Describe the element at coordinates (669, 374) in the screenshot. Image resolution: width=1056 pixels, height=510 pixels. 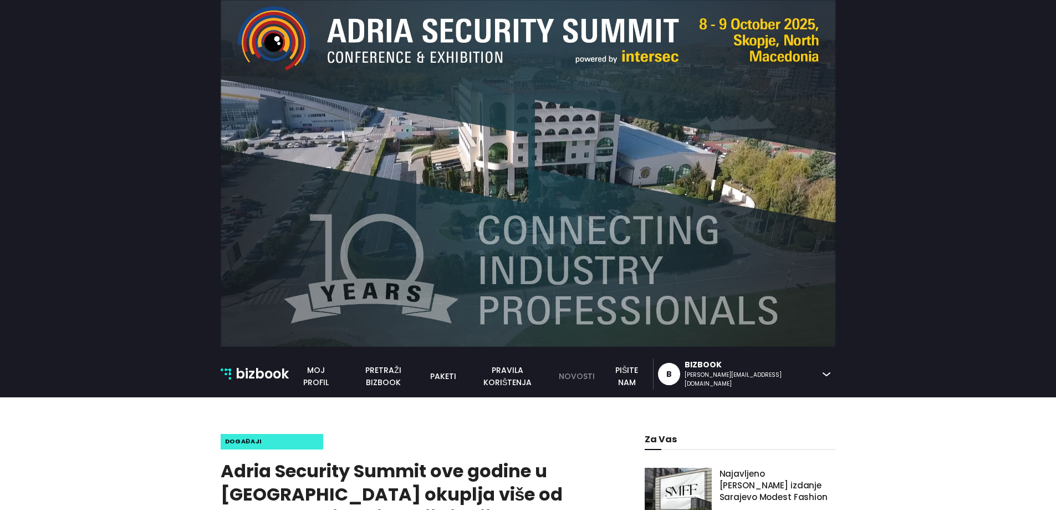
I see `div: B` at that location.